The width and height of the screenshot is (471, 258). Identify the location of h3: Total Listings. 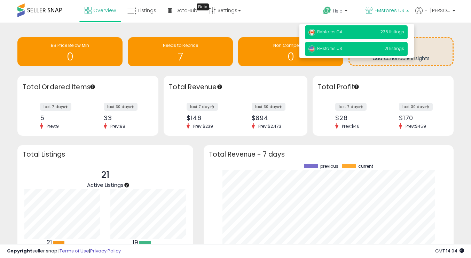
(105, 154).